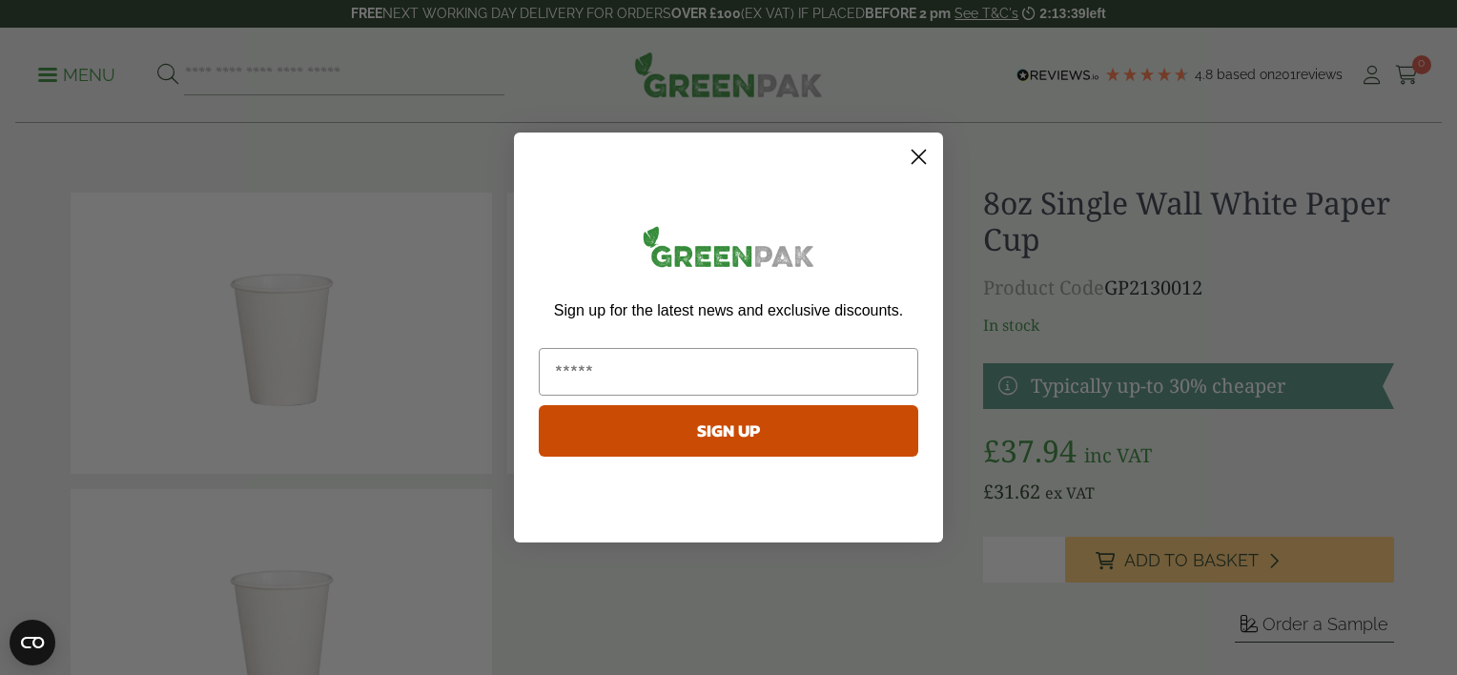  What do you see at coordinates (729, 250) in the screenshot?
I see `img: greenpak_logo` at bounding box center [729, 250].